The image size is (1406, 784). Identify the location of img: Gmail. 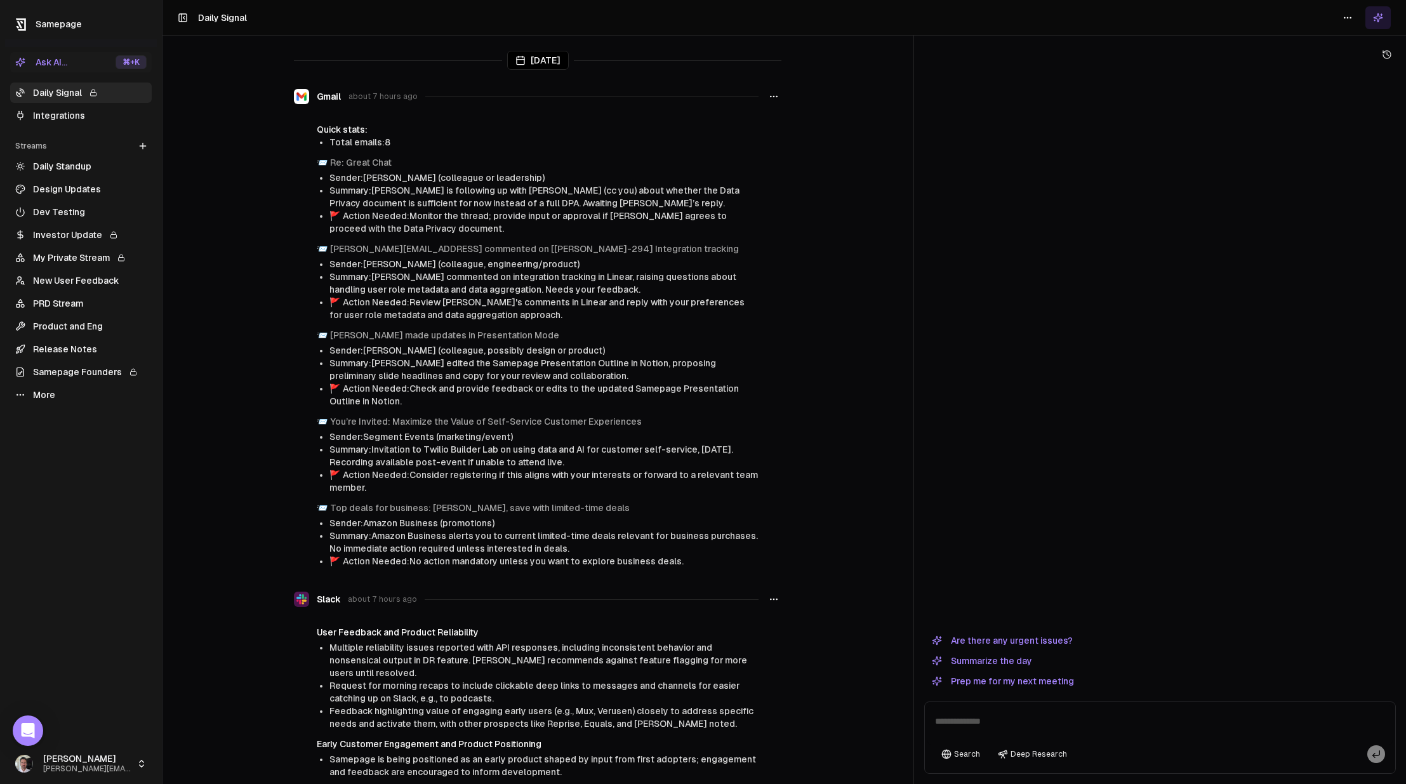
(301, 96).